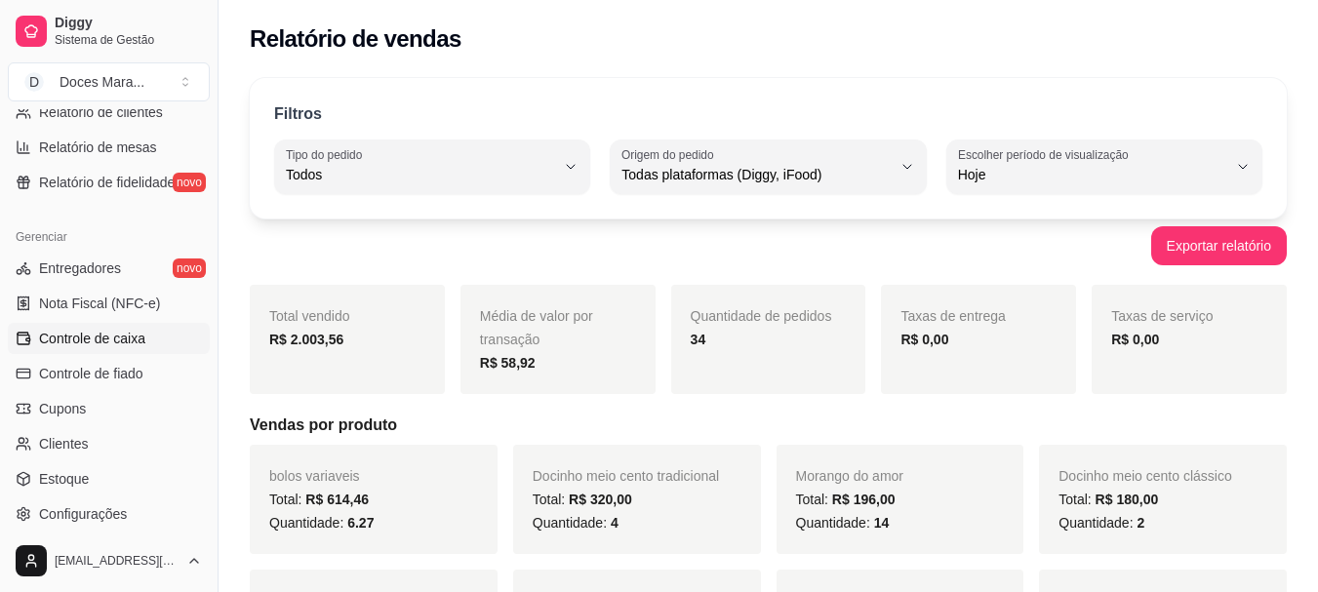 The width and height of the screenshot is (1318, 592). What do you see at coordinates (34, 82) in the screenshot?
I see `span: D` at bounding box center [34, 82].